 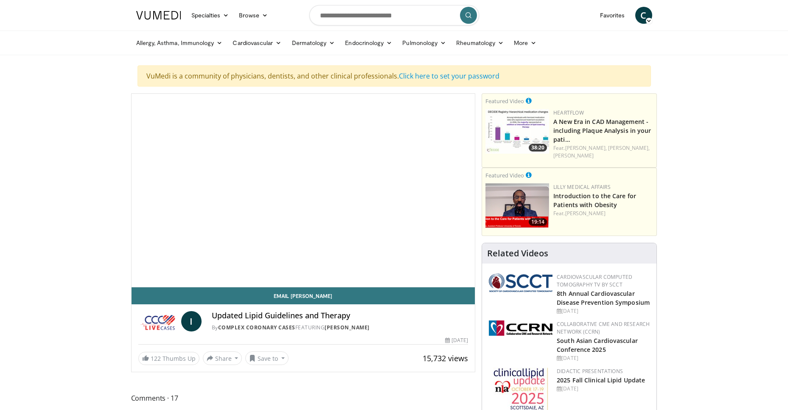 I want to click on span: Comments 17, so click(x=303, y=398).